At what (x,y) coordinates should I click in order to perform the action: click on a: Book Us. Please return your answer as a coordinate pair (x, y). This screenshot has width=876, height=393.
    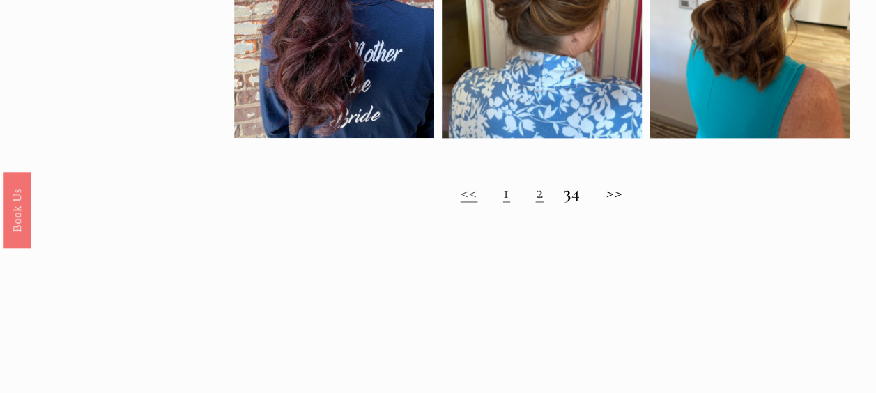
    Looking at the image, I should click on (17, 210).